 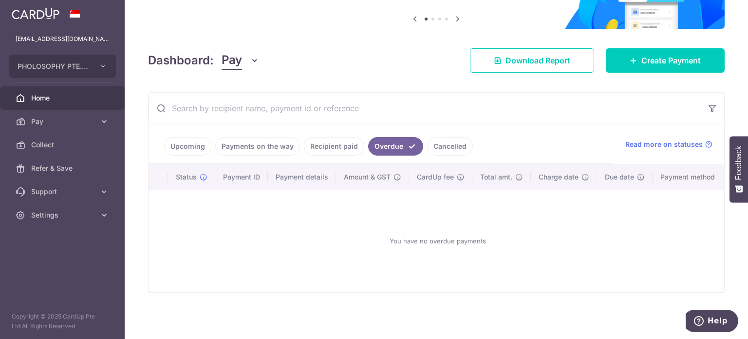 I want to click on span: Help, so click(x=32, y=11).